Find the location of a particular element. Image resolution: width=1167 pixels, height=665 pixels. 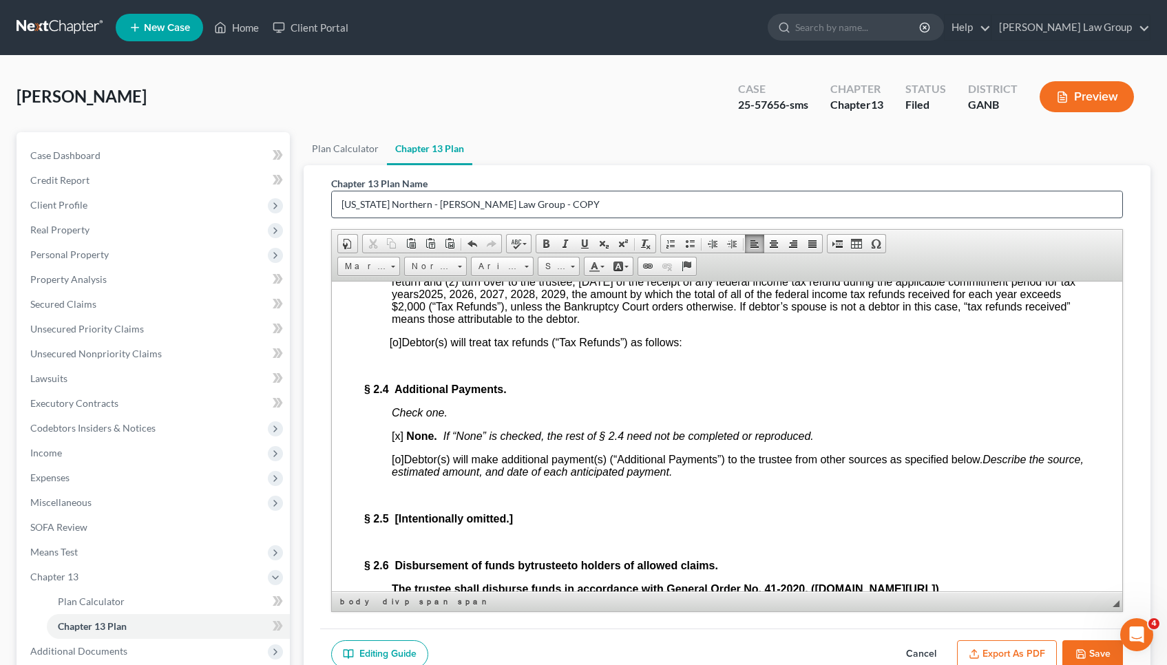

div: Filed is located at coordinates (925, 105).